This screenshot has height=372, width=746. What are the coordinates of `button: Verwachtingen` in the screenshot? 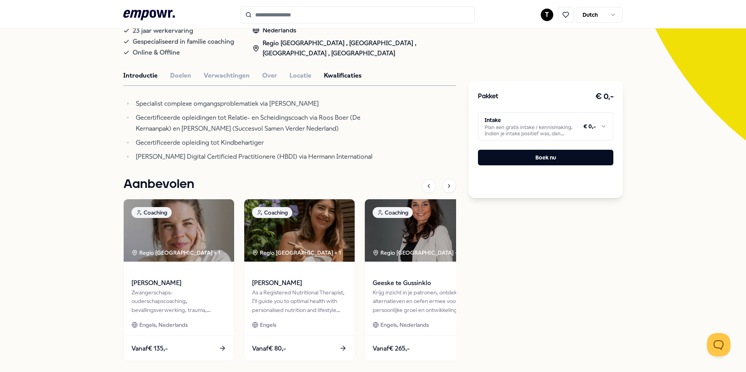 It's located at (227, 76).